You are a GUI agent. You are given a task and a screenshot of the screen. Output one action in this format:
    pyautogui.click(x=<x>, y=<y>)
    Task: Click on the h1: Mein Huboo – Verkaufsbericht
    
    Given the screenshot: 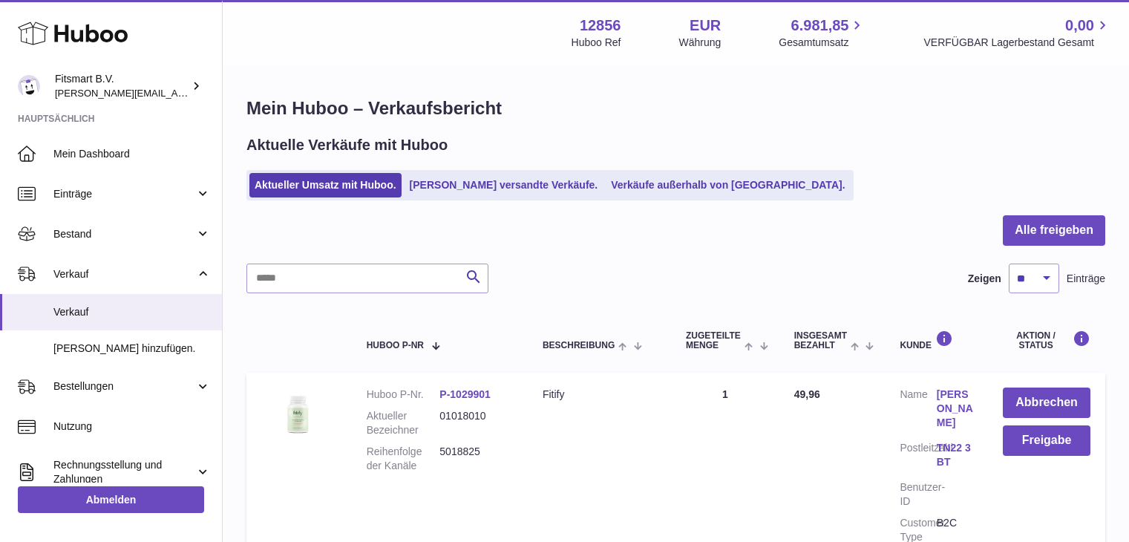 What is the action you would take?
    pyautogui.click(x=676, y=108)
    